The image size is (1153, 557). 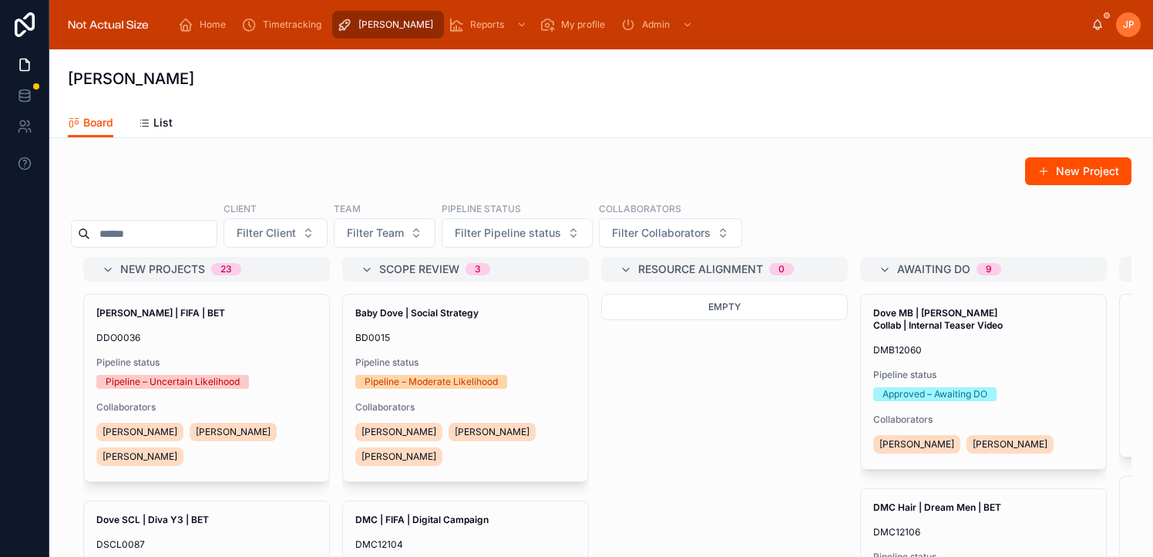 What do you see at coordinates (984, 532) in the screenshot?
I see `span: DMC12106` at bounding box center [984, 532].